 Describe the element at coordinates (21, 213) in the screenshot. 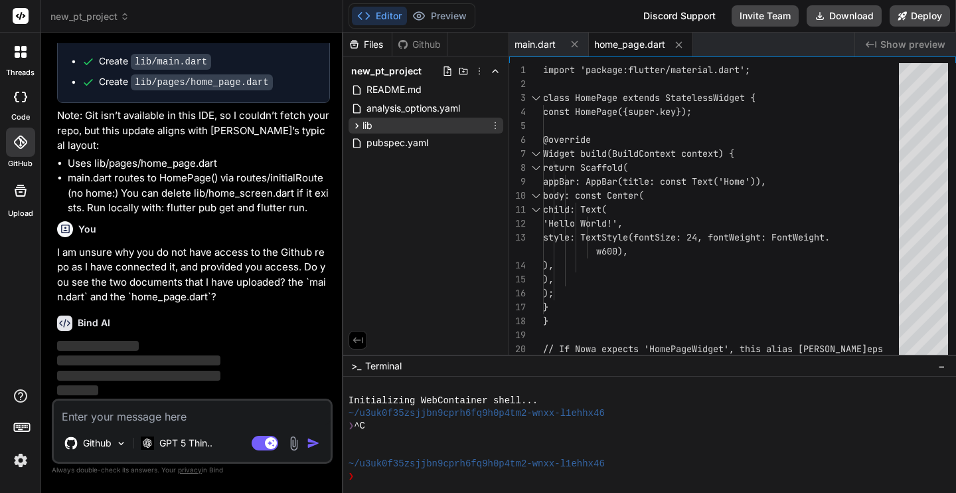

I see `label: Upload` at that location.